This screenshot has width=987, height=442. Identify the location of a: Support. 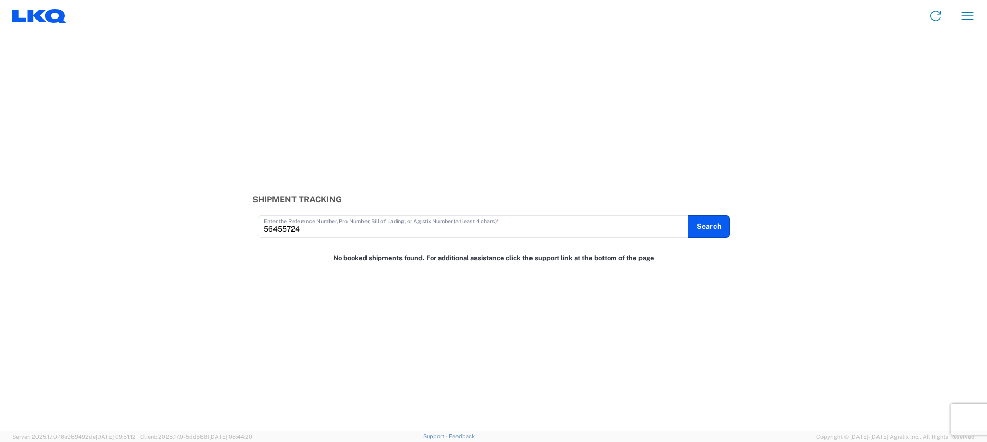
(436, 436).